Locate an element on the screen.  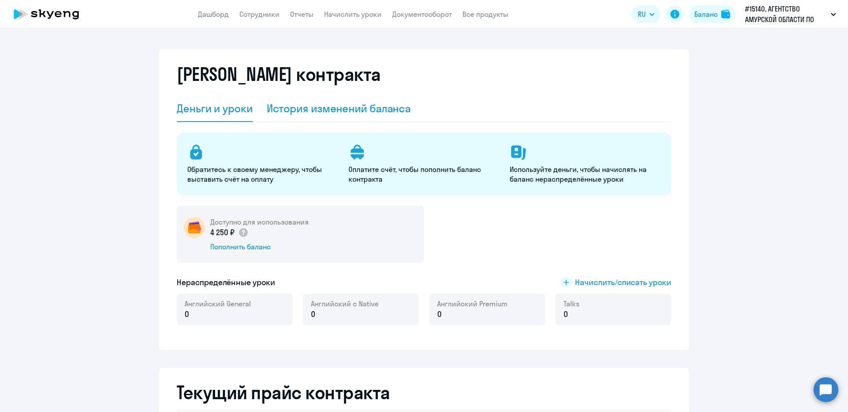
h5: Нераспределённые уроки is located at coordinates (226, 282).